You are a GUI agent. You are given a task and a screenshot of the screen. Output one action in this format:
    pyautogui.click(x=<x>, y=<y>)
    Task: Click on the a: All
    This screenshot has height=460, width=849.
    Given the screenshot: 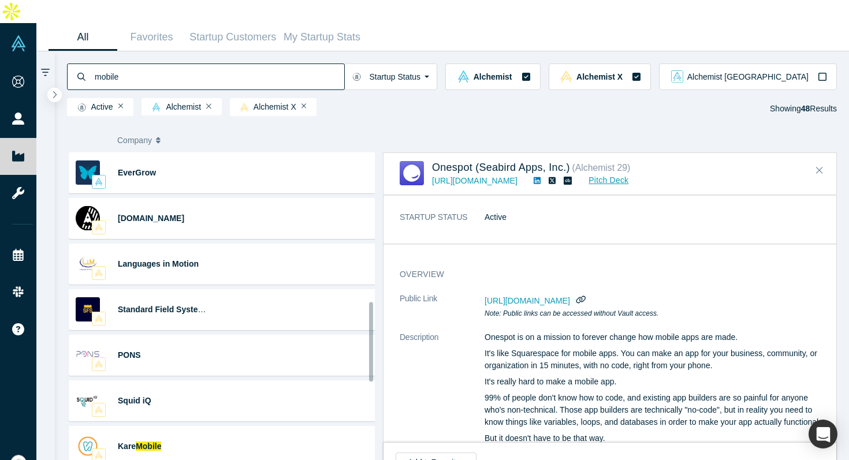 What is the action you would take?
    pyautogui.click(x=83, y=37)
    